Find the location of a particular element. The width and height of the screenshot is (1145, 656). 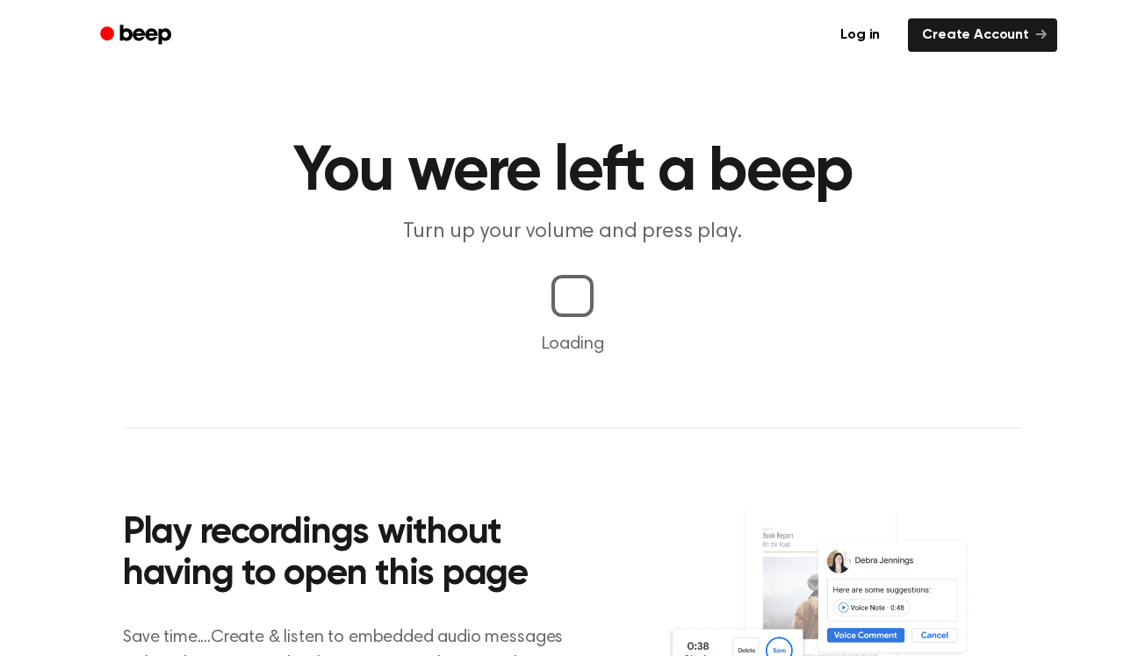

a: Beep is located at coordinates (137, 35).